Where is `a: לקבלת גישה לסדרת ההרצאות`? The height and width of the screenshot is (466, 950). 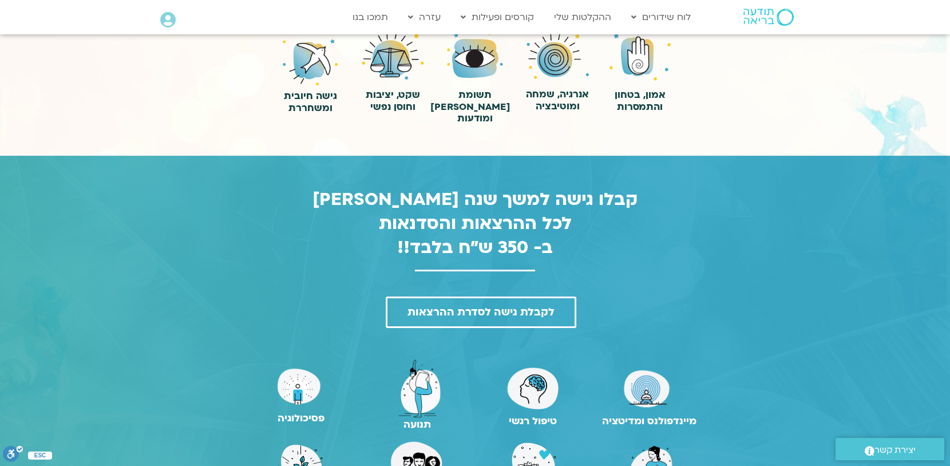 a: לקבלת גישה לסדרת ההרצאות is located at coordinates (481, 312).